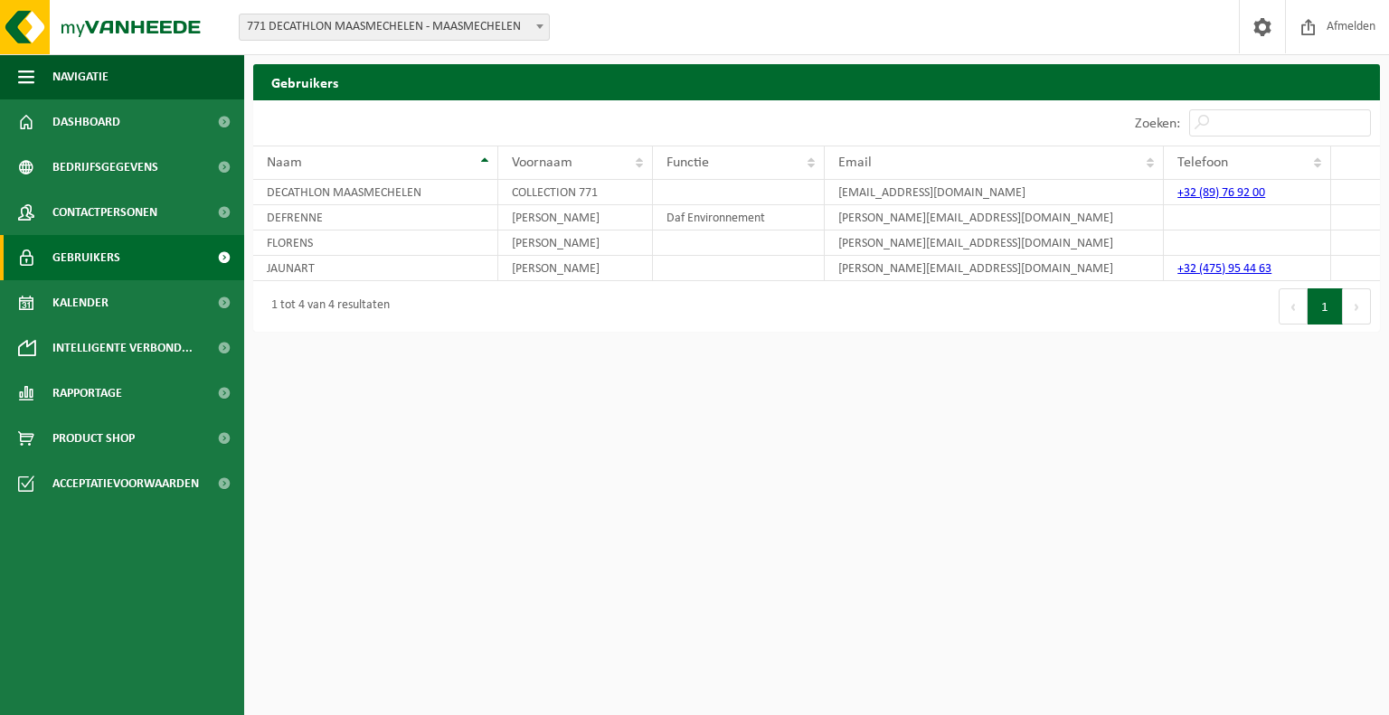 The width and height of the screenshot is (1389, 715). I want to click on span: Bedrijfsgegevens, so click(105, 167).